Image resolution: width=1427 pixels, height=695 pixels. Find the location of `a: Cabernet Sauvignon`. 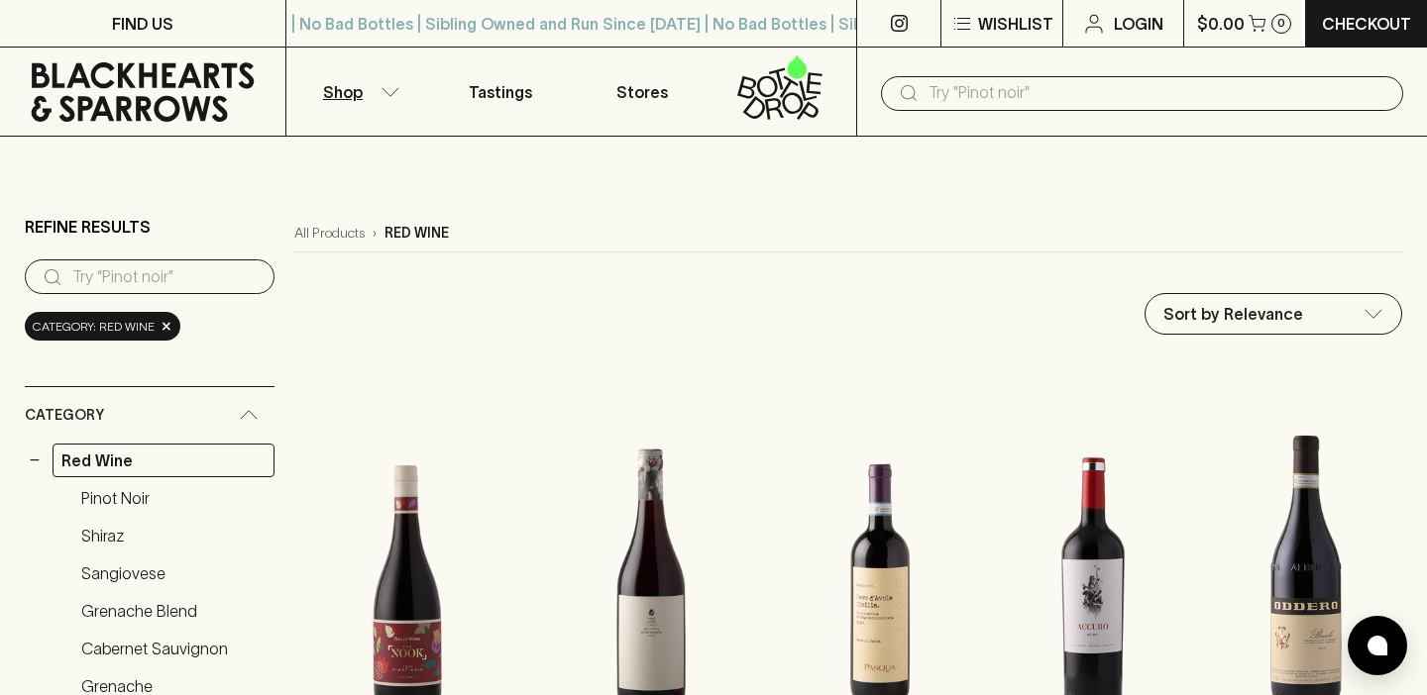

a: Cabernet Sauvignon is located at coordinates (173, 649).